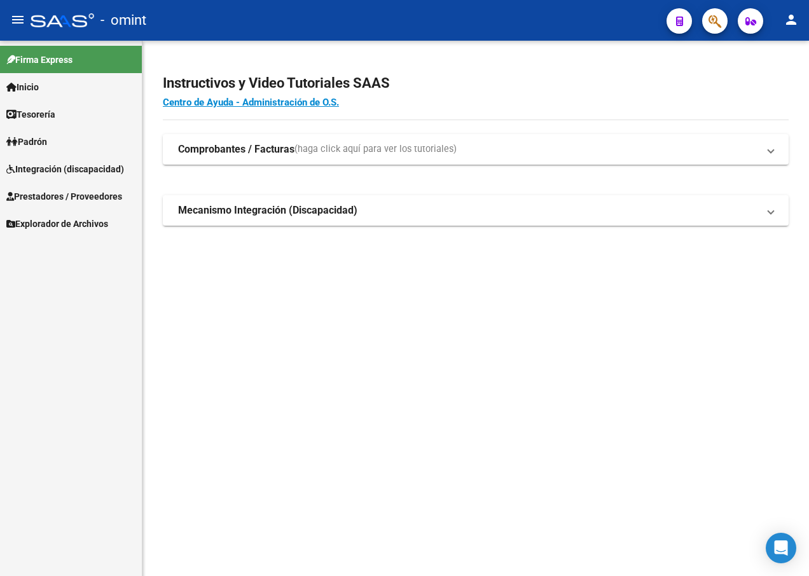 This screenshot has width=809, height=576. I want to click on a: Centro de Ayuda - Administración de O.S., so click(251, 102).